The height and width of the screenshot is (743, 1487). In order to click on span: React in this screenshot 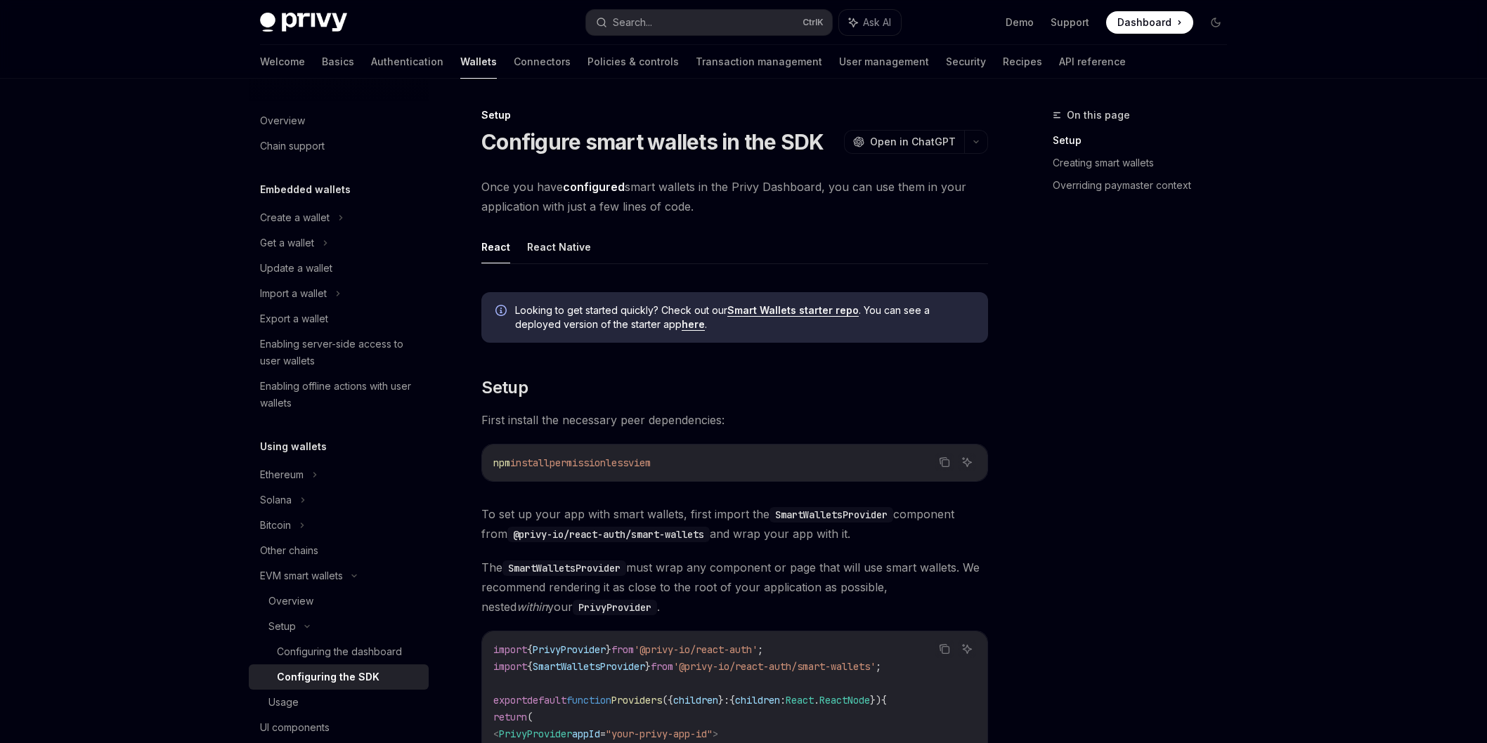, I will do `click(800, 701)`.